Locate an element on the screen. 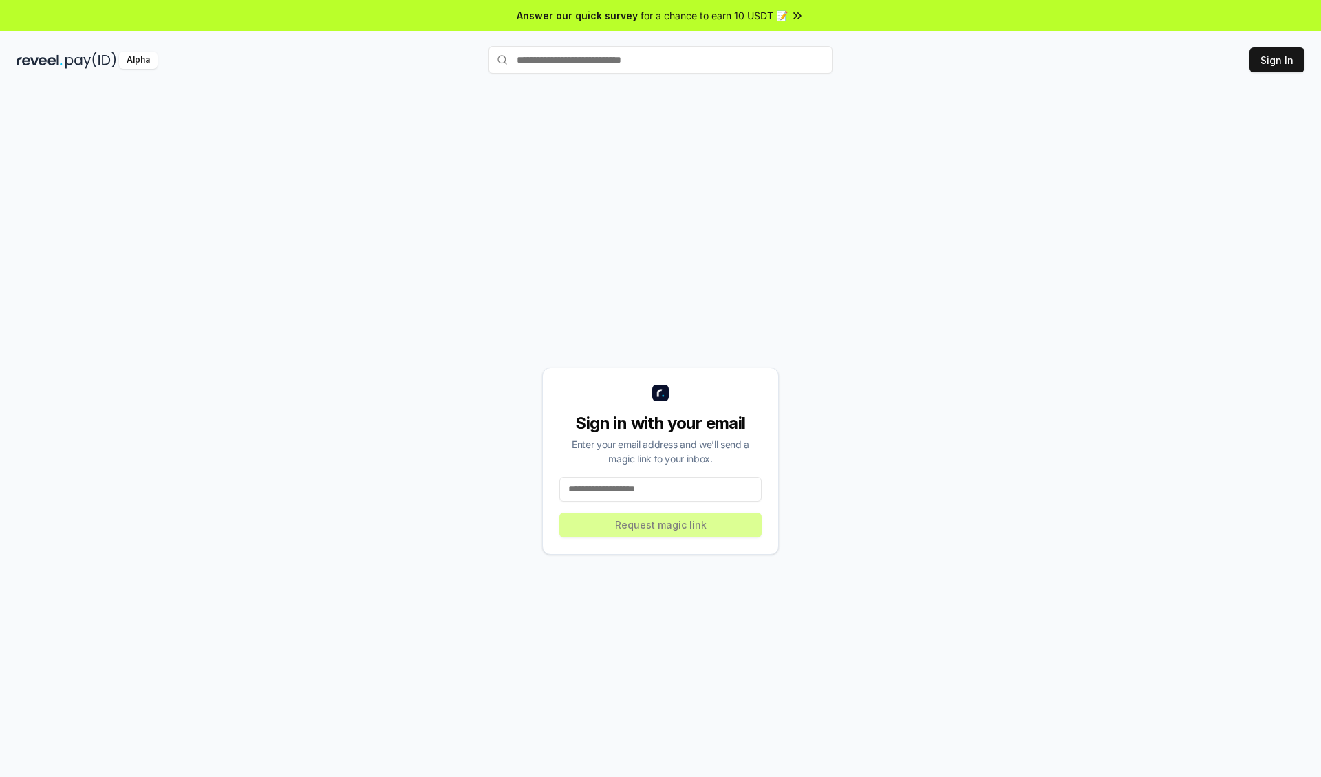 This screenshot has height=777, width=1321. div: Alpha is located at coordinates (138, 60).